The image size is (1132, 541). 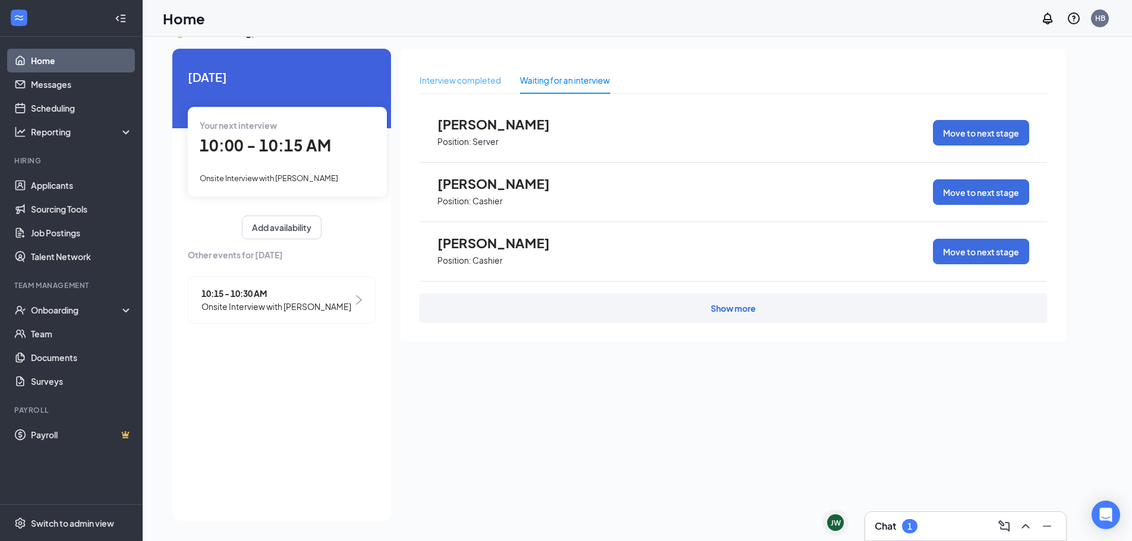 I want to click on div: Payroll, so click(x=72, y=410).